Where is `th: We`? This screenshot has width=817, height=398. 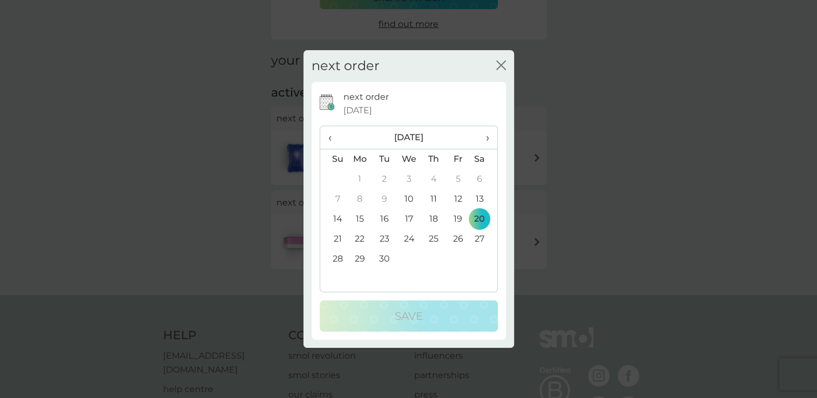 th: We is located at coordinates (409, 159).